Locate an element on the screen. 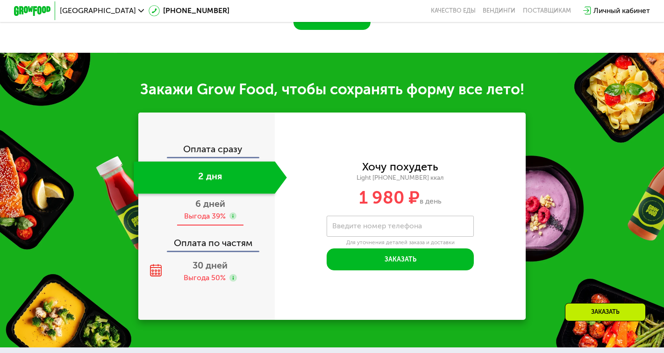  div: Хочу похудеть is located at coordinates (400, 167).